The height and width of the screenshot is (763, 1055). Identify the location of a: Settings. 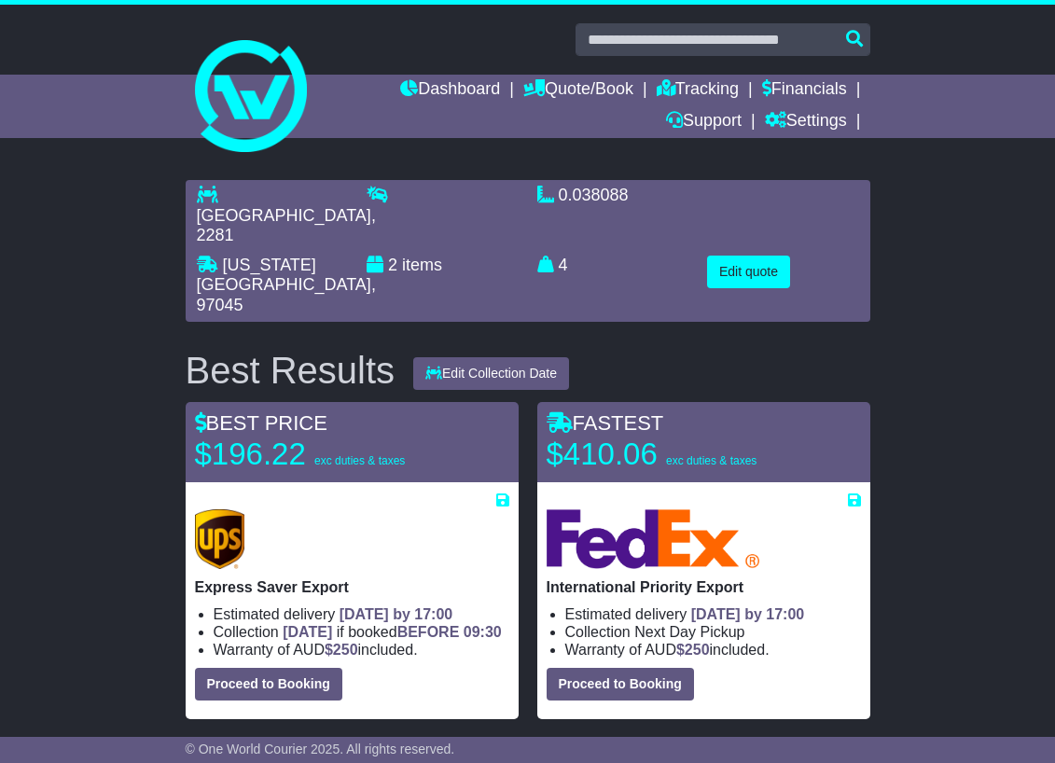
(806, 122).